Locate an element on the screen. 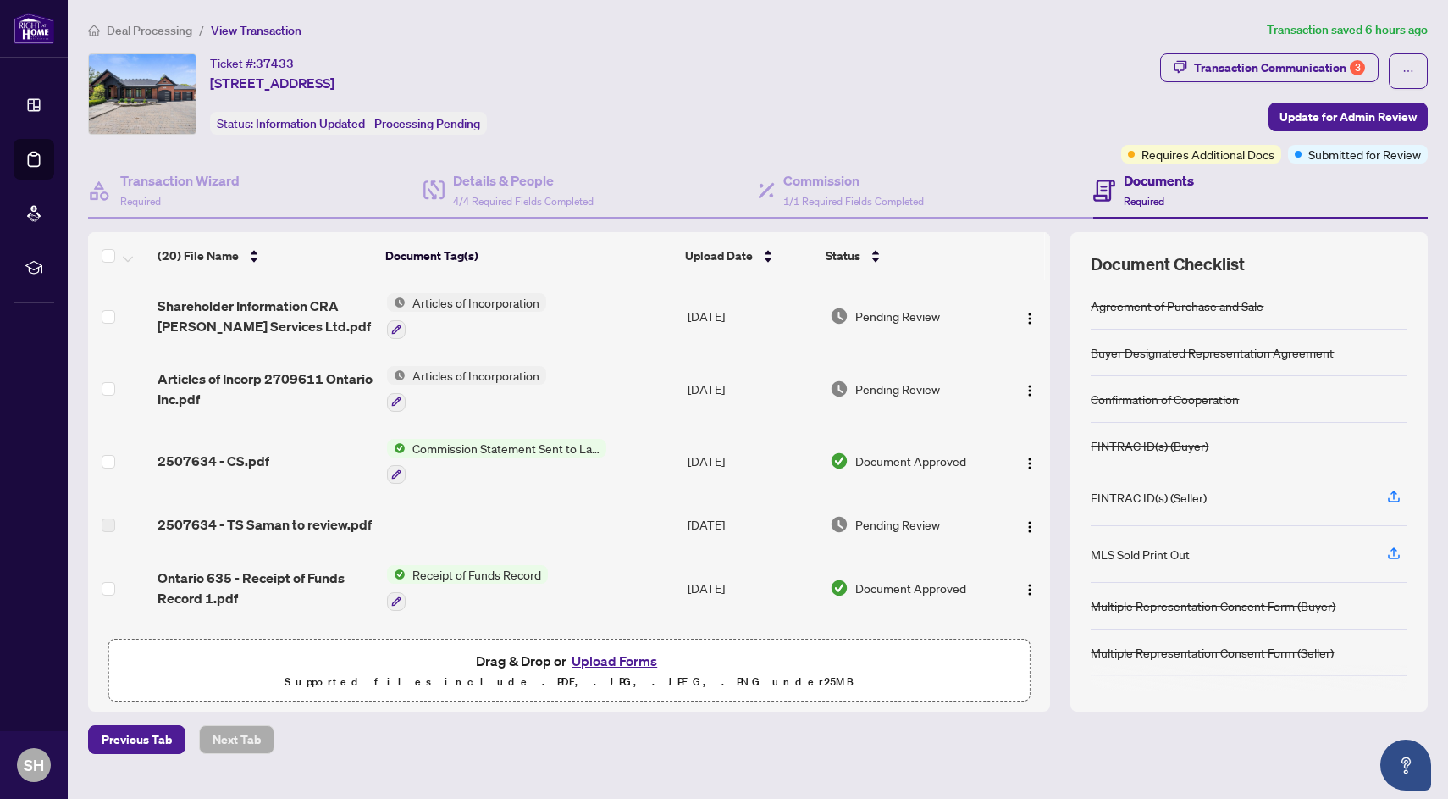 The image size is (1448, 799). p: Supported files include .PDF, .JPG, .JPEG, .PNG under 25 MB is located at coordinates (569, 682).